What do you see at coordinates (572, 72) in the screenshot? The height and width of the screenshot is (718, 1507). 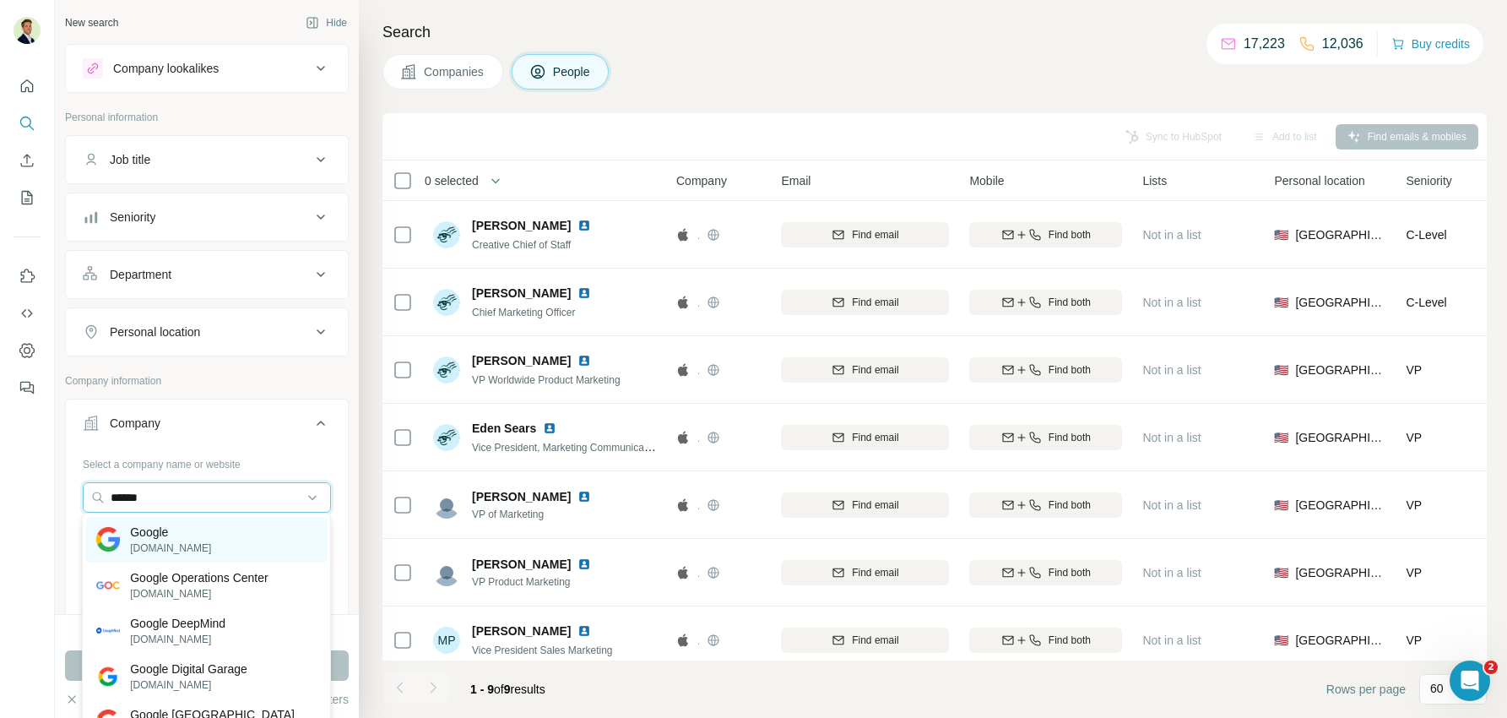 I see `span: People` at bounding box center [572, 72].